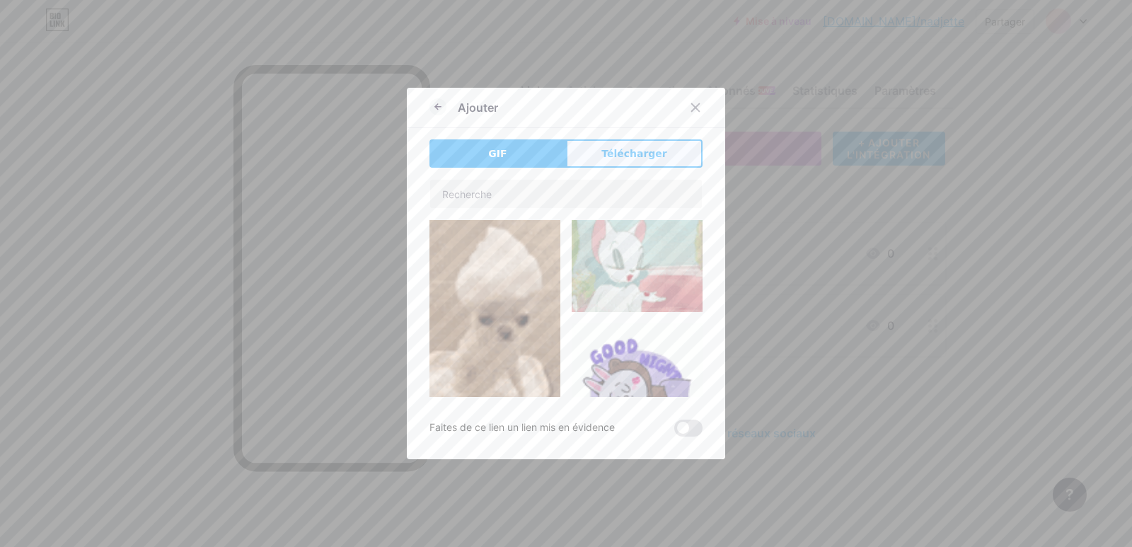  I want to click on font: GIF, so click(497, 154).